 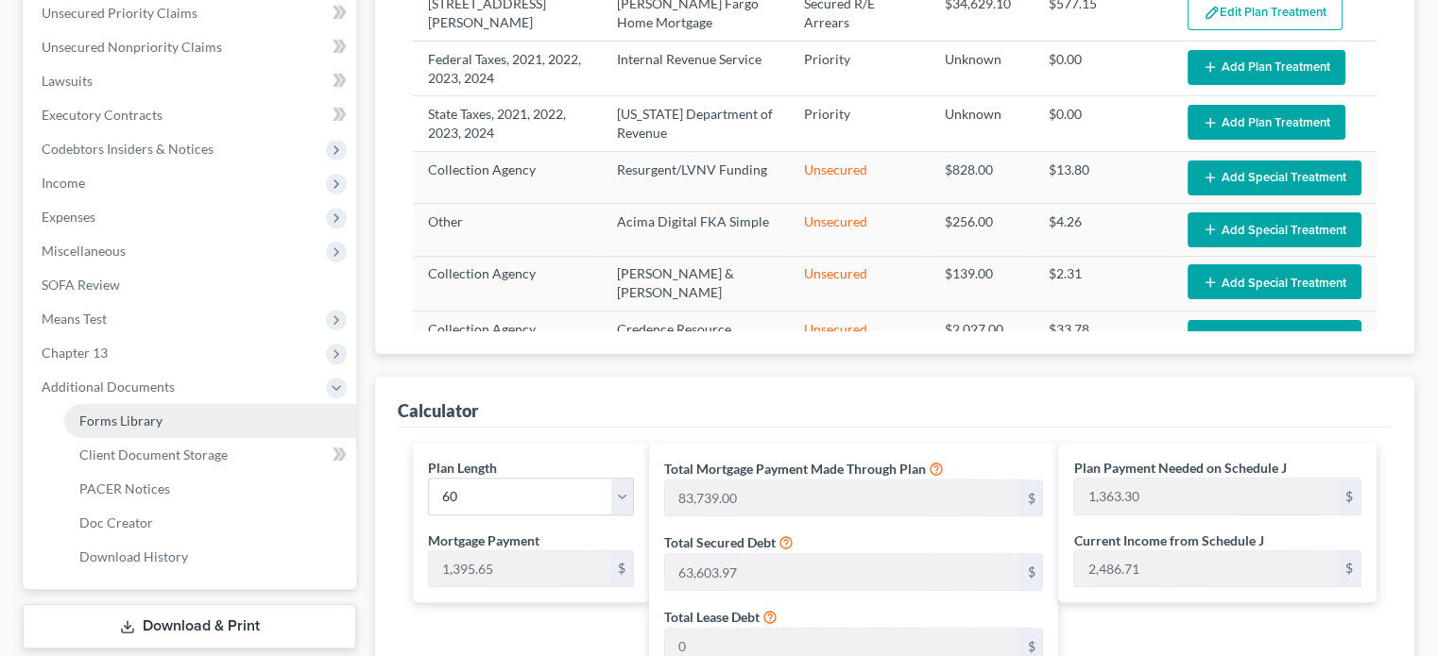 What do you see at coordinates (1102, 177) in the screenshot?
I see `td: $13.80` at bounding box center [1102, 177].